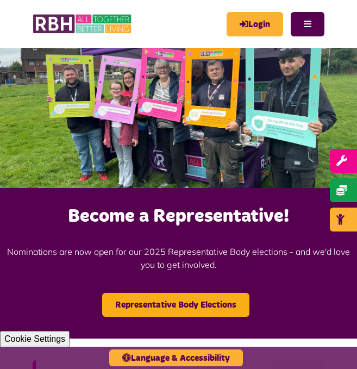  I want to click on button: Navigation, so click(308, 24).